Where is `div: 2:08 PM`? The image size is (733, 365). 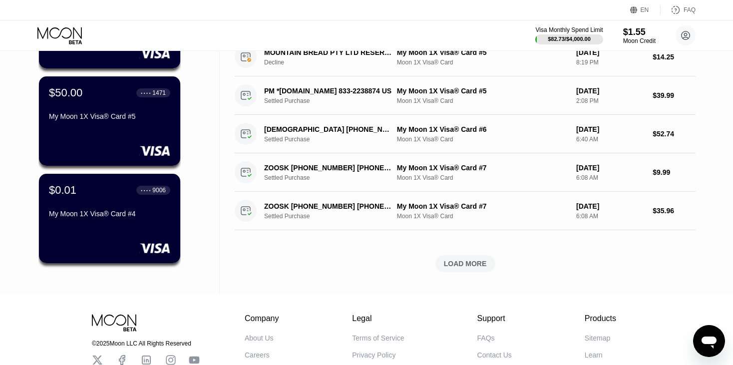
div: 2:08 PM is located at coordinates (610, 101).